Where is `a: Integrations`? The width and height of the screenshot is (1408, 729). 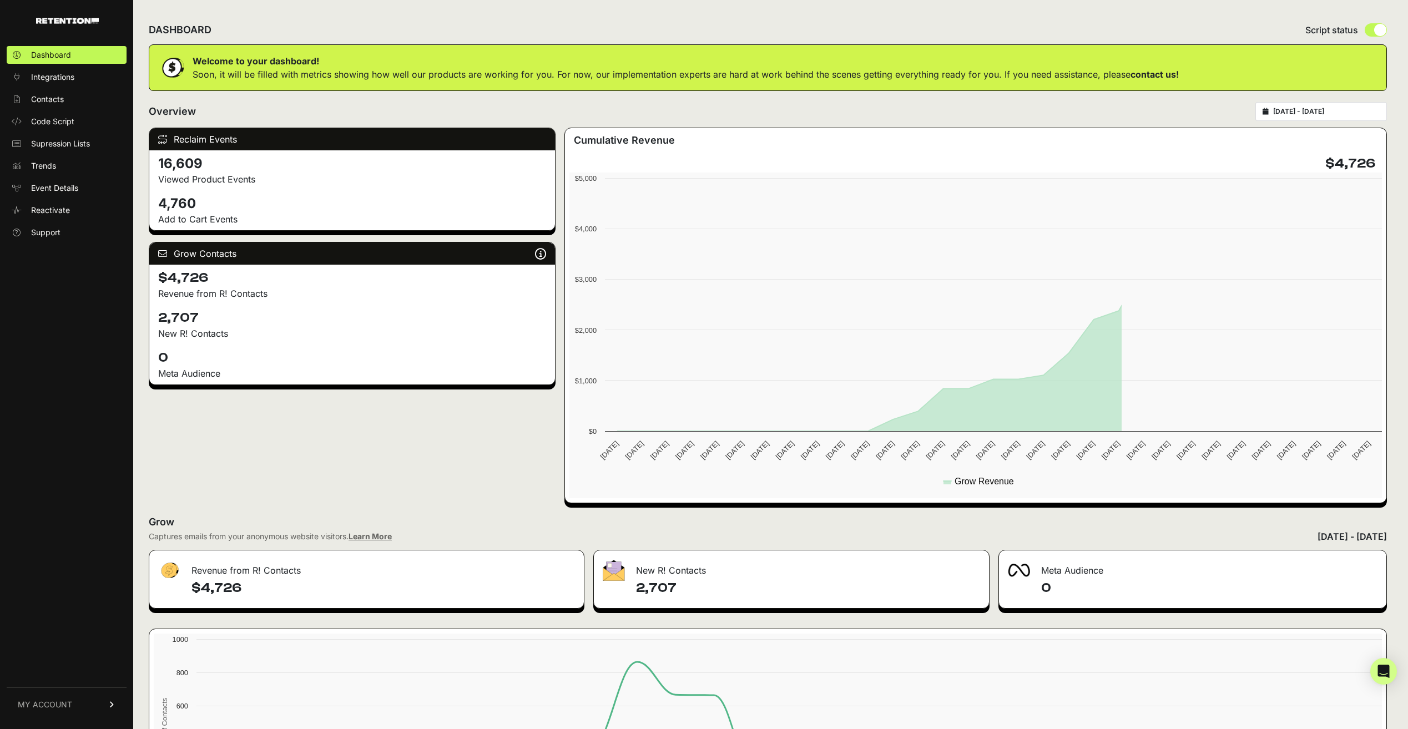 a: Integrations is located at coordinates (67, 77).